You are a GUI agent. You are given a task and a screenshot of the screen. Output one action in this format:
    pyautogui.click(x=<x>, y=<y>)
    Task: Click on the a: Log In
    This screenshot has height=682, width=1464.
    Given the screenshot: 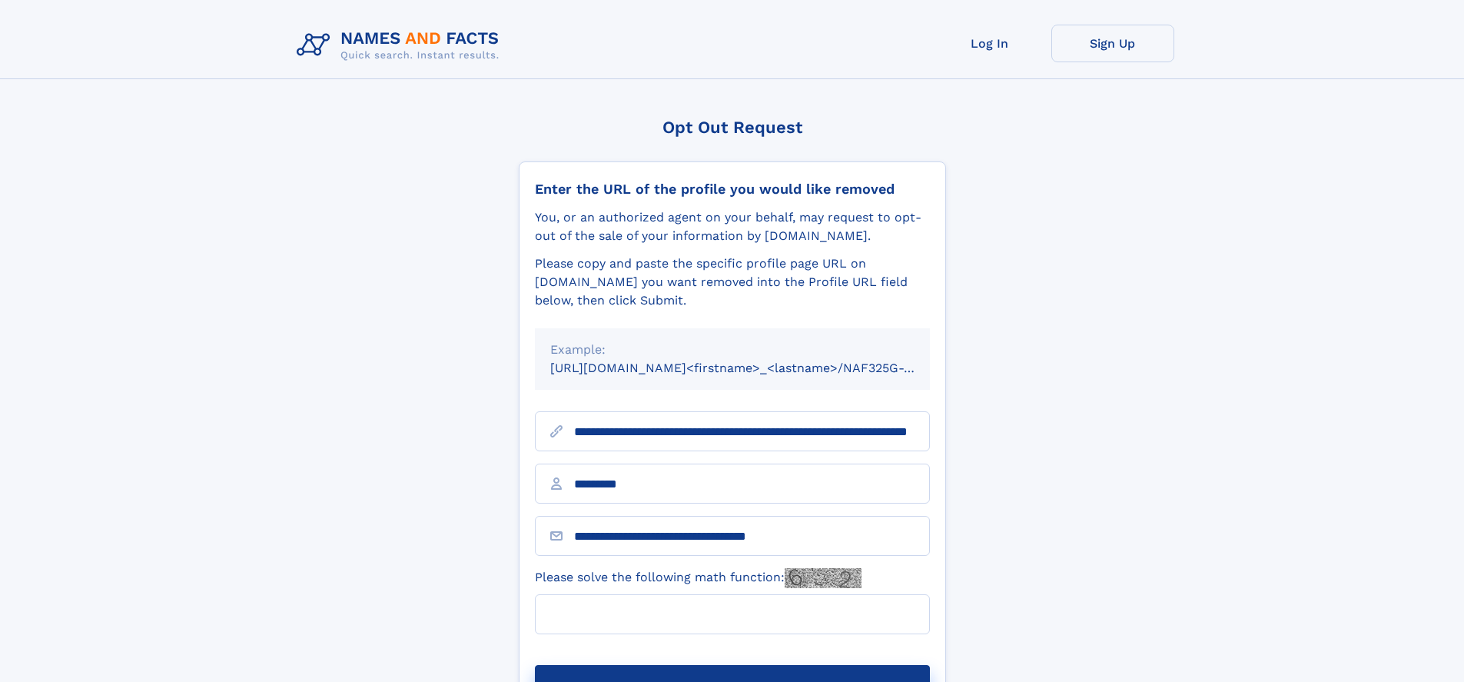 What is the action you would take?
    pyautogui.click(x=990, y=43)
    